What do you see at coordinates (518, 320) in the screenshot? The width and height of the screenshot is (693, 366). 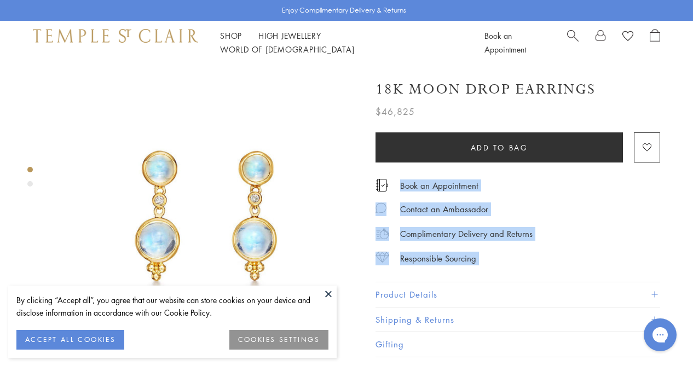 I see `button: Shipping & Returns` at bounding box center [518, 320].